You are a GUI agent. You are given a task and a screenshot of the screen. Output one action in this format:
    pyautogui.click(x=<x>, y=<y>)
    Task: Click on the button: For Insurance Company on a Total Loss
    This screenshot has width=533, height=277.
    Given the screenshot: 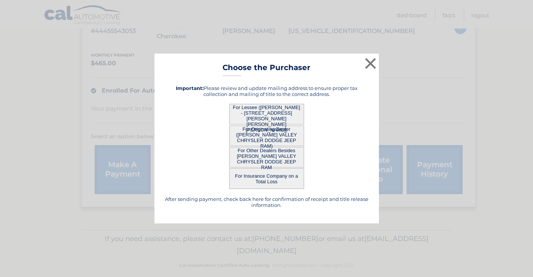 What is the action you would take?
    pyautogui.click(x=267, y=178)
    